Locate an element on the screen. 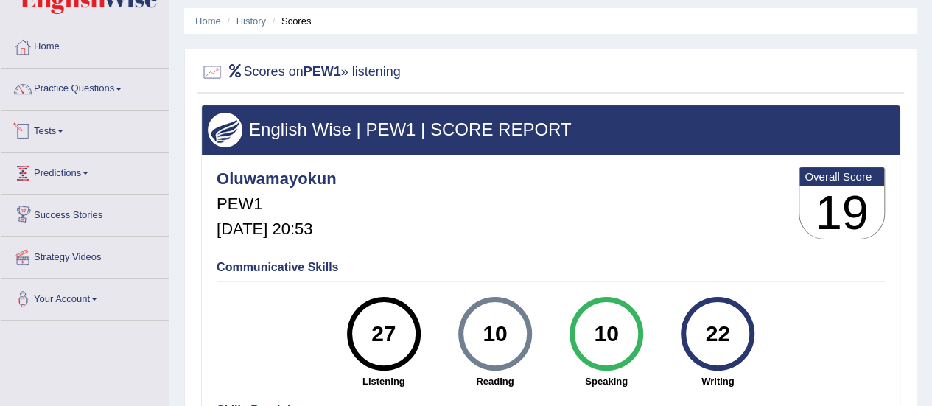  h4: Oluwamayokun is located at coordinates (276, 179).